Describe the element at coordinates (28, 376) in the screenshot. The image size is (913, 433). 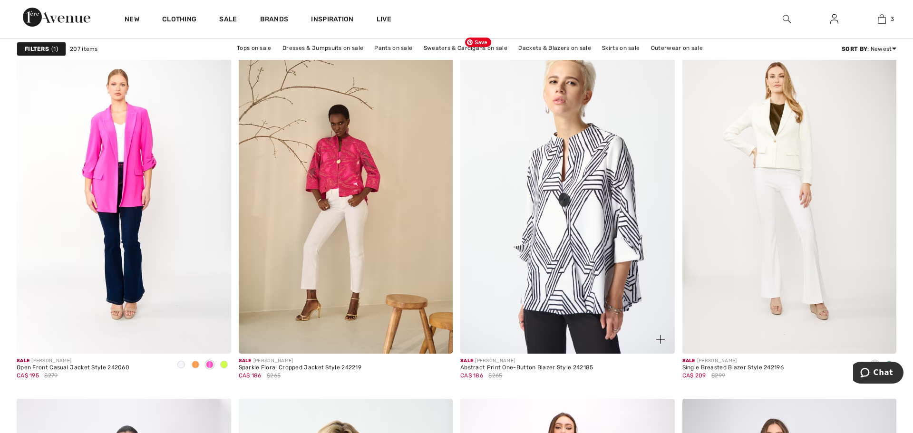
I see `span: CA$ 195` at that location.